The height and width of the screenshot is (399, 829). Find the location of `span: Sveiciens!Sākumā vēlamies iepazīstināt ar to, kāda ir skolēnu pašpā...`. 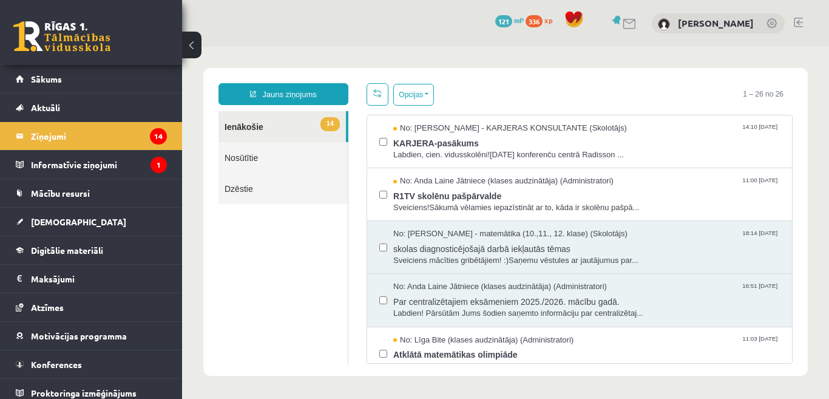

span: Sveiciens!Sākumā vēlamies iepazīstināt ar to, kāda ir skolēnu pašpā... is located at coordinates (404, 161).